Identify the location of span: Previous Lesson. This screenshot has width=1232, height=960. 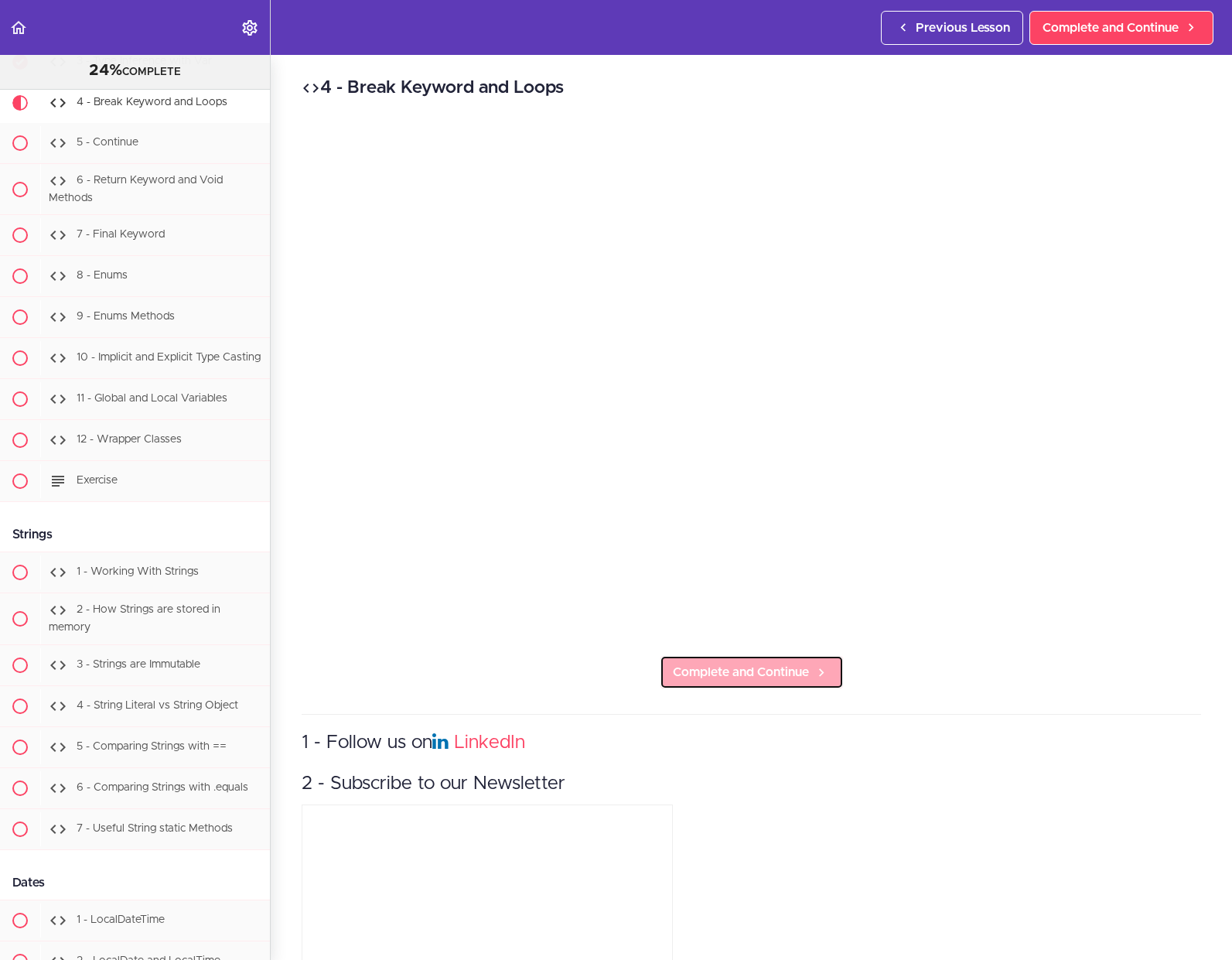
(963, 28).